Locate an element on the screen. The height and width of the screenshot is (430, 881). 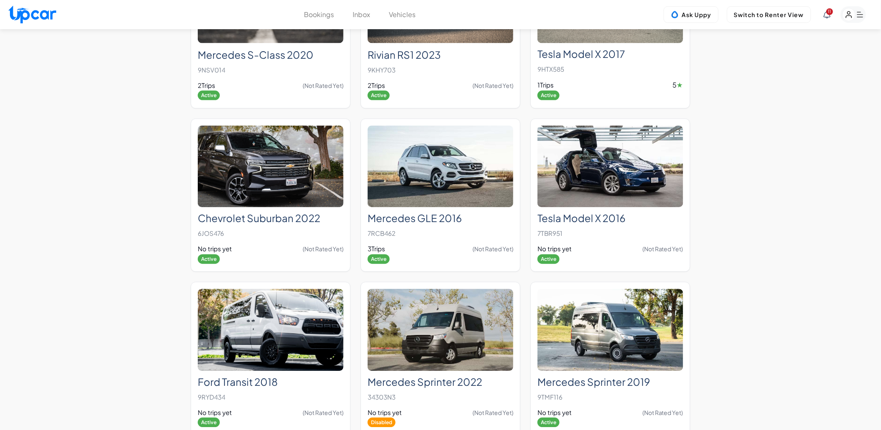
h2: Chevrolet Suburban 2022 is located at coordinates (271, 218).